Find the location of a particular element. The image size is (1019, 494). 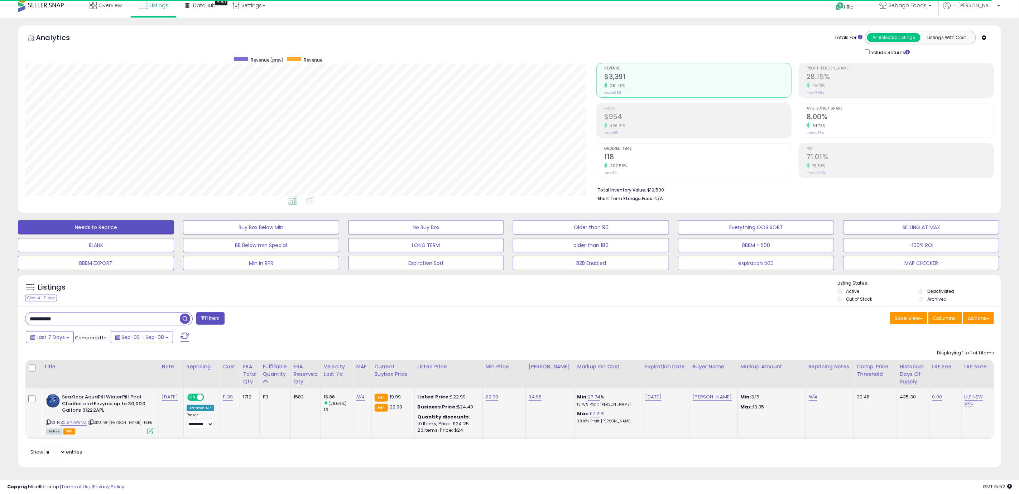

b: Max: is located at coordinates (583, 414).